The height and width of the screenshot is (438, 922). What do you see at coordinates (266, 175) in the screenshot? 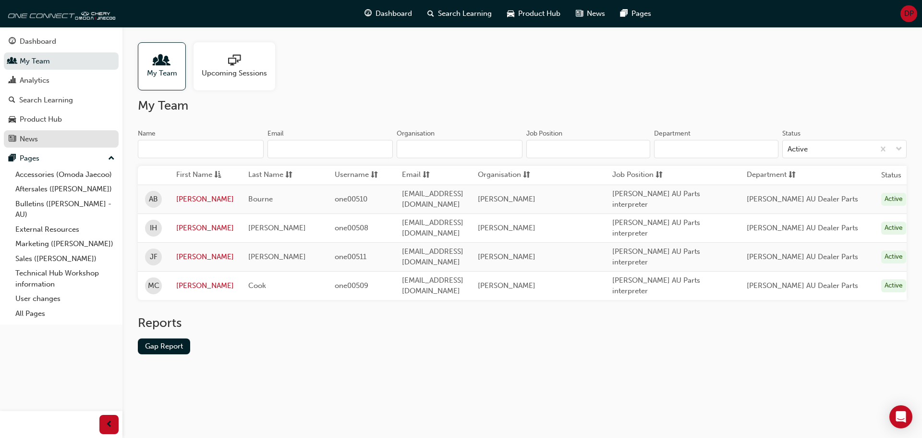
I see `span: Last Name` at bounding box center [266, 175].